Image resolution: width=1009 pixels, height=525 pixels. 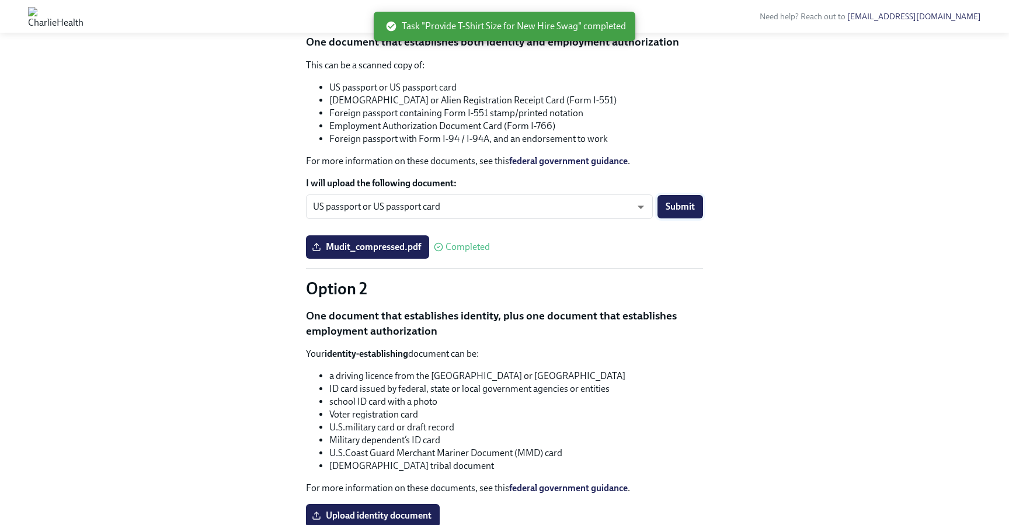 What do you see at coordinates (516, 427) in the screenshot?
I see `li: U.S.military card or draft record` at bounding box center [516, 427].